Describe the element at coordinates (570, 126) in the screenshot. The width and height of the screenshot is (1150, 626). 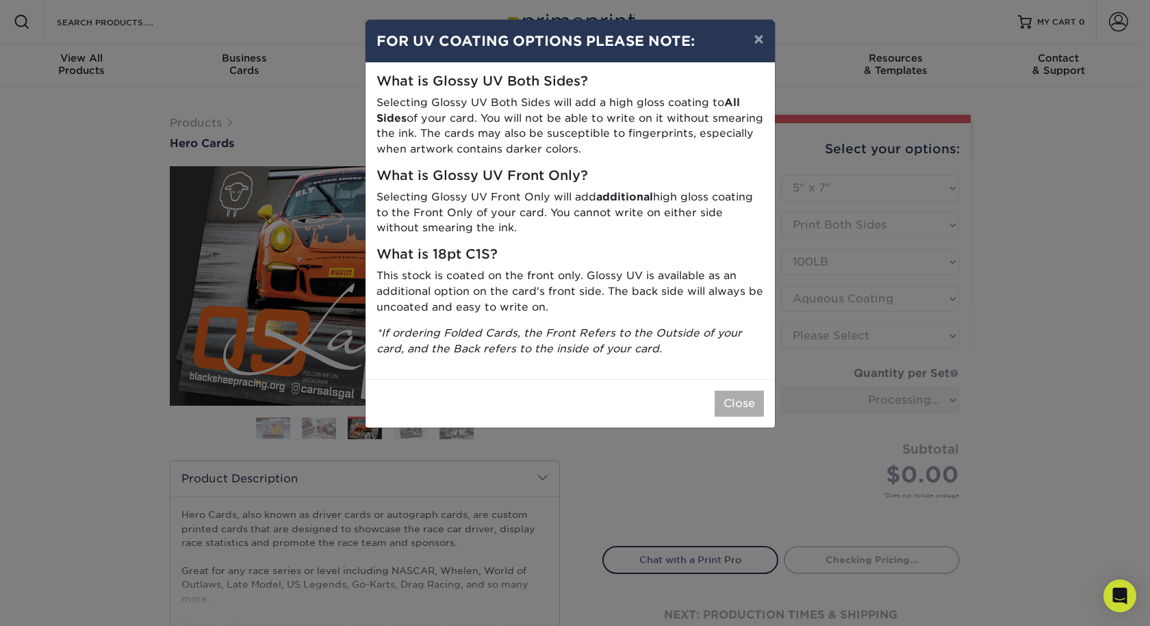
I see `p: Selecting Glossy UV Both Sides will add a high gloss coating to of your card. You will not be abl...` at that location.